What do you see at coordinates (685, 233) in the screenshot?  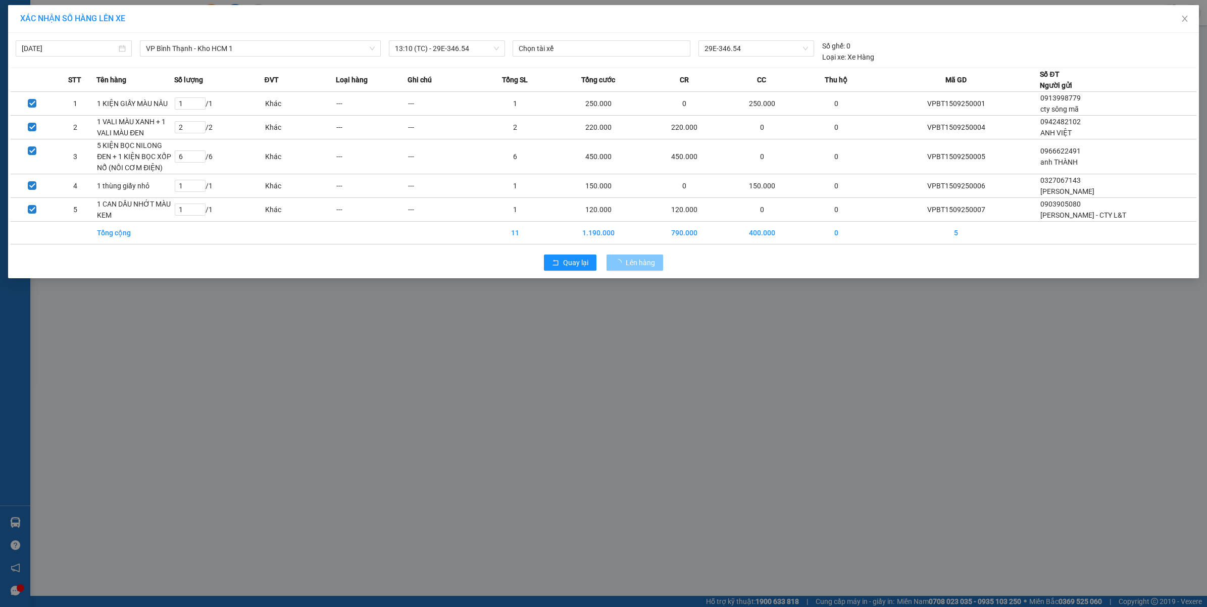 I see `td: 790.000` at bounding box center [685, 233].